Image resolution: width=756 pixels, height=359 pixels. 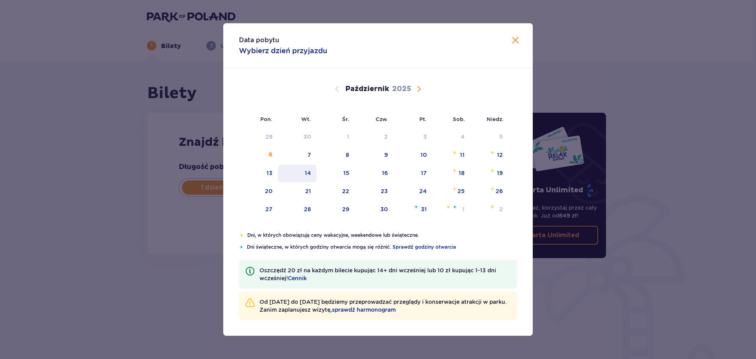 What do you see at coordinates (461, 191) in the screenshot?
I see `div: 25` at bounding box center [461, 191].